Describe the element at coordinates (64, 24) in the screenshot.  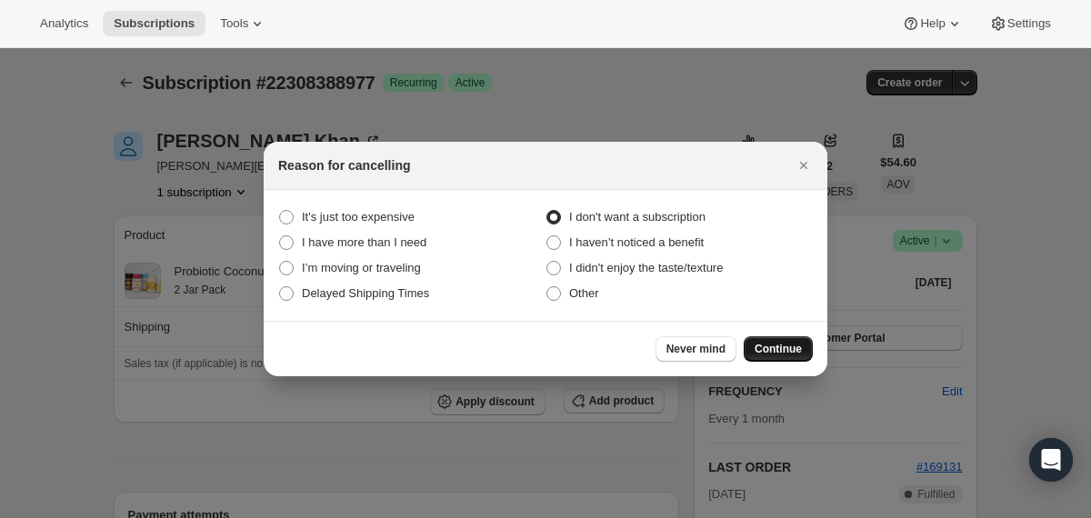
I see `button: Analytics` at that location.